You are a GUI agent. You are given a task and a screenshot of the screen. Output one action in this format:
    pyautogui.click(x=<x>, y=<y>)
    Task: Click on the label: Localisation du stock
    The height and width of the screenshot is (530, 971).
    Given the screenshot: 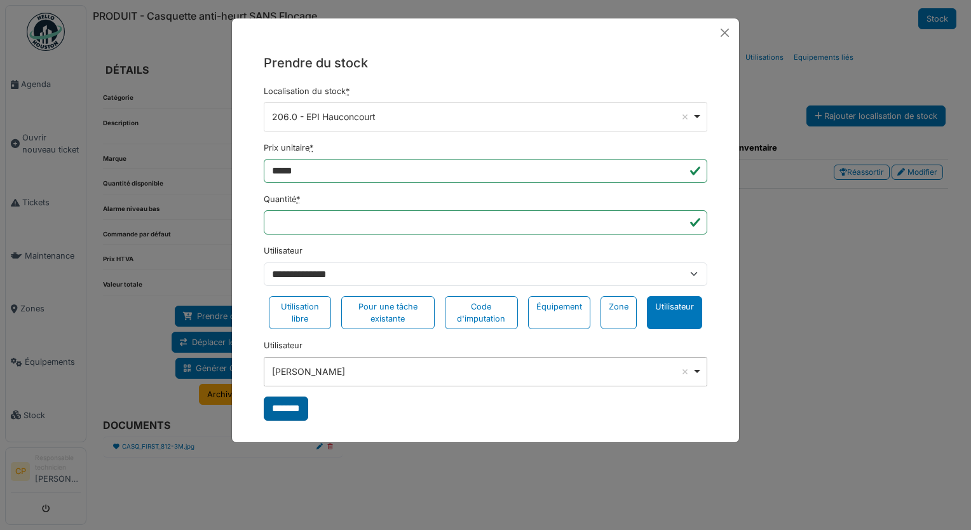 What is the action you would take?
    pyautogui.click(x=306, y=91)
    